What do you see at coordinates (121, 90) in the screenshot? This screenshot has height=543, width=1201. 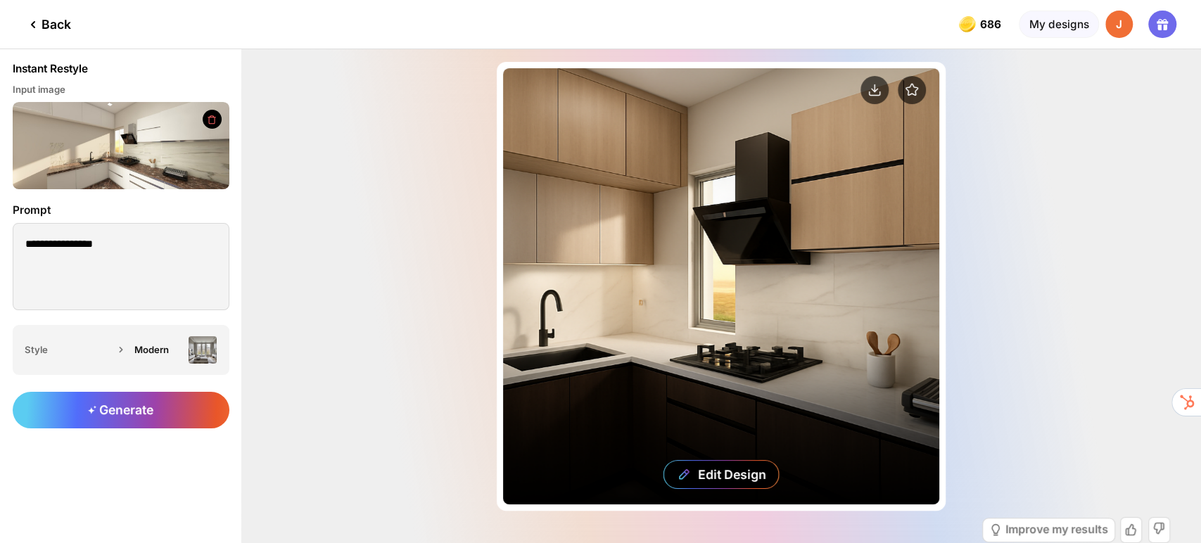 I see `div: Input image` at bounding box center [121, 90].